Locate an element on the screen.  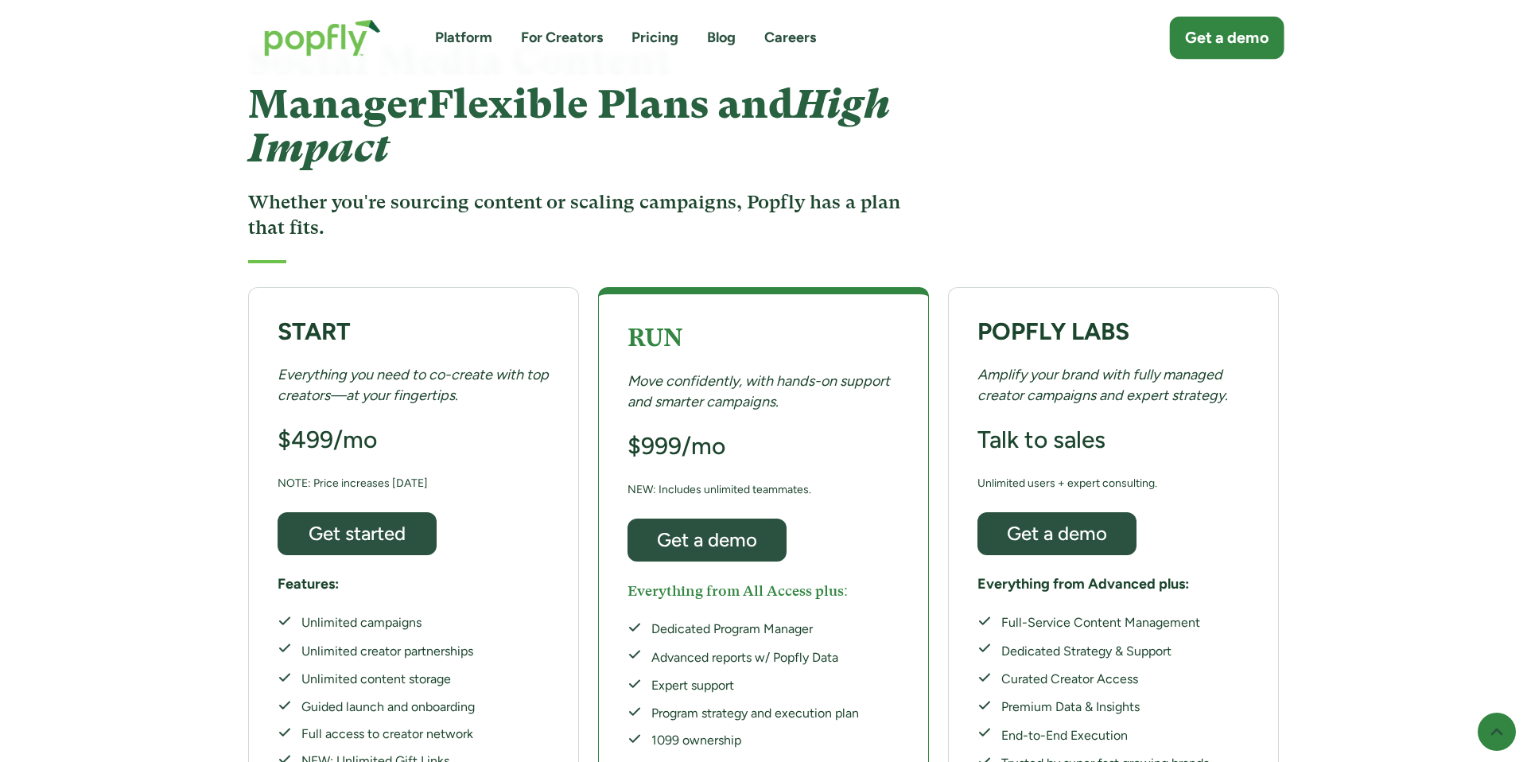
a: For Creators is located at coordinates (562, 37).